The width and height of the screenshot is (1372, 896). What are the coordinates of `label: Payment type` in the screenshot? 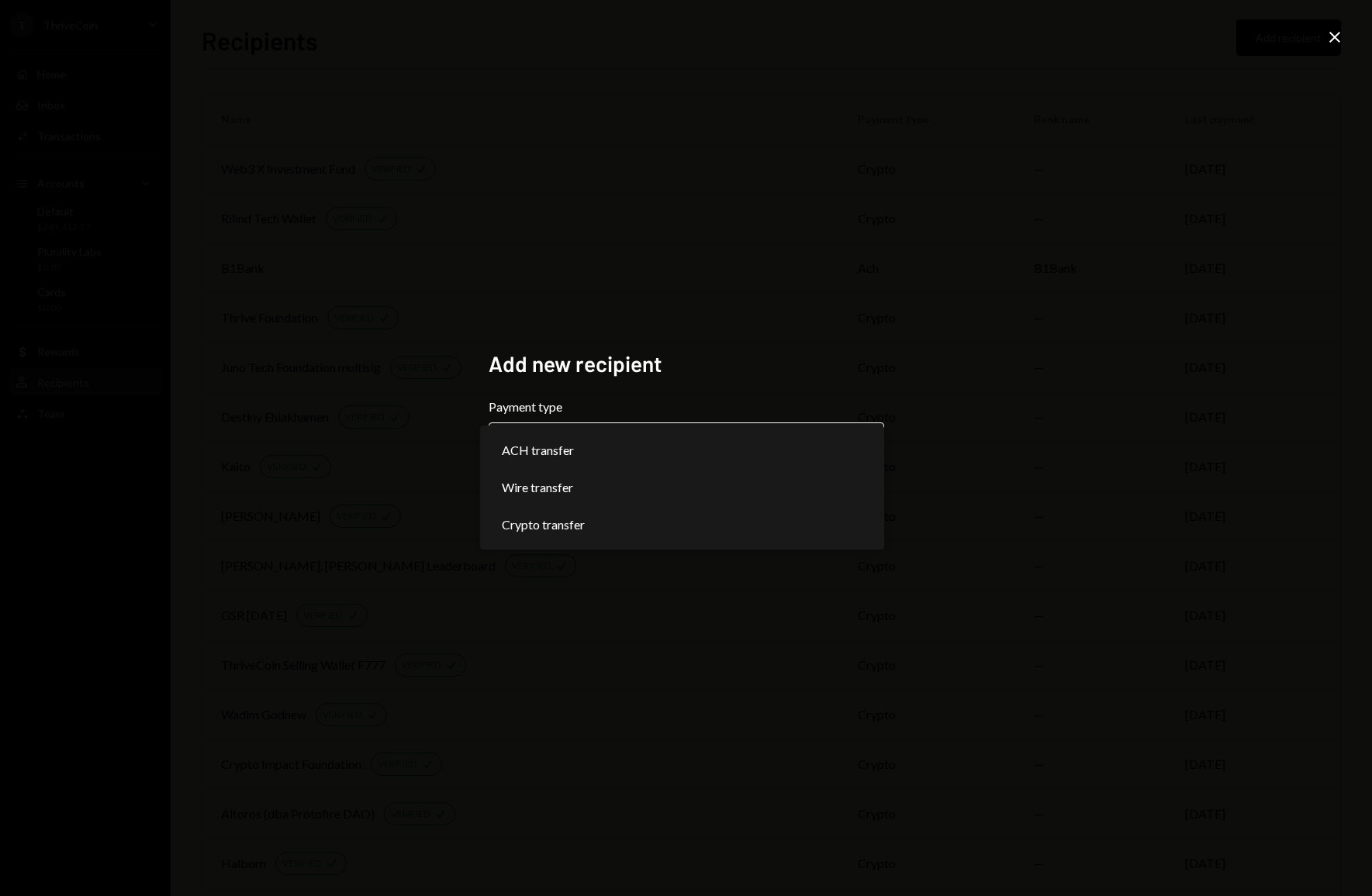 It's located at (687, 407).